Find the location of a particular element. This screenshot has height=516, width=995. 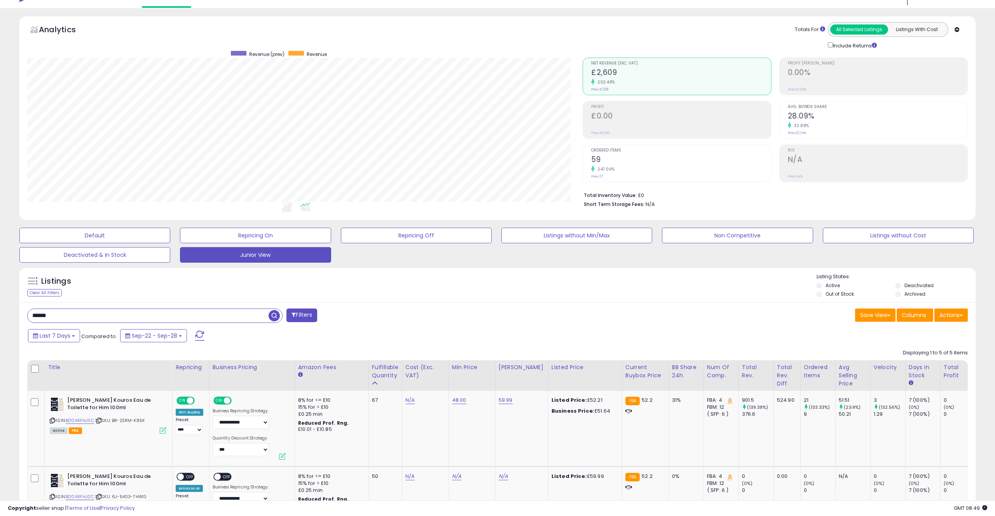

button: Non Competitive is located at coordinates (737, 236).